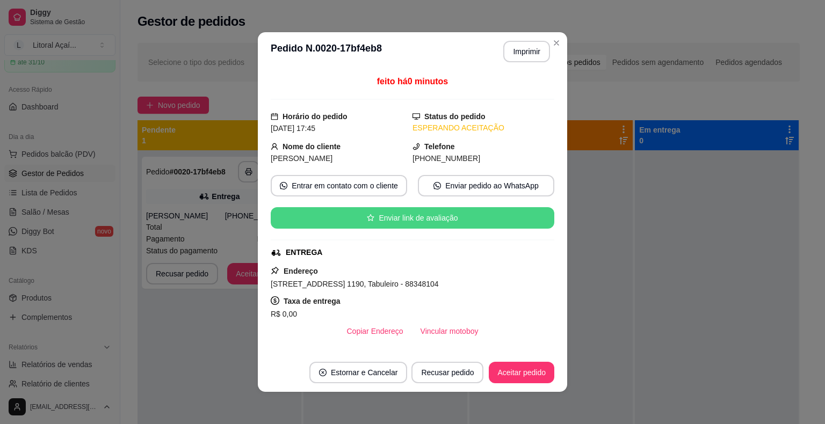 Image resolution: width=825 pixels, height=424 pixels. What do you see at coordinates (450, 331) in the screenshot?
I see `button: Vincular motoboy` at bounding box center [450, 331].